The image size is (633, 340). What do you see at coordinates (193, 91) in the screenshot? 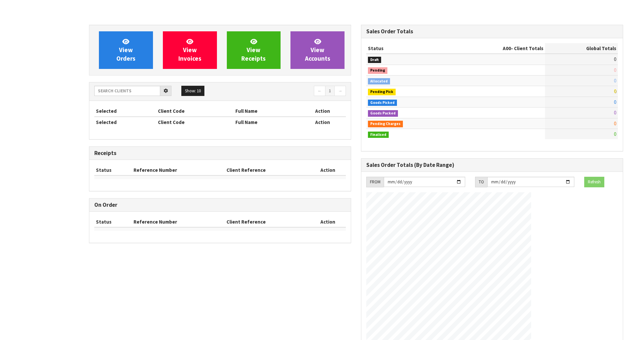
I see `button: Show: 10` at bounding box center [193, 91].